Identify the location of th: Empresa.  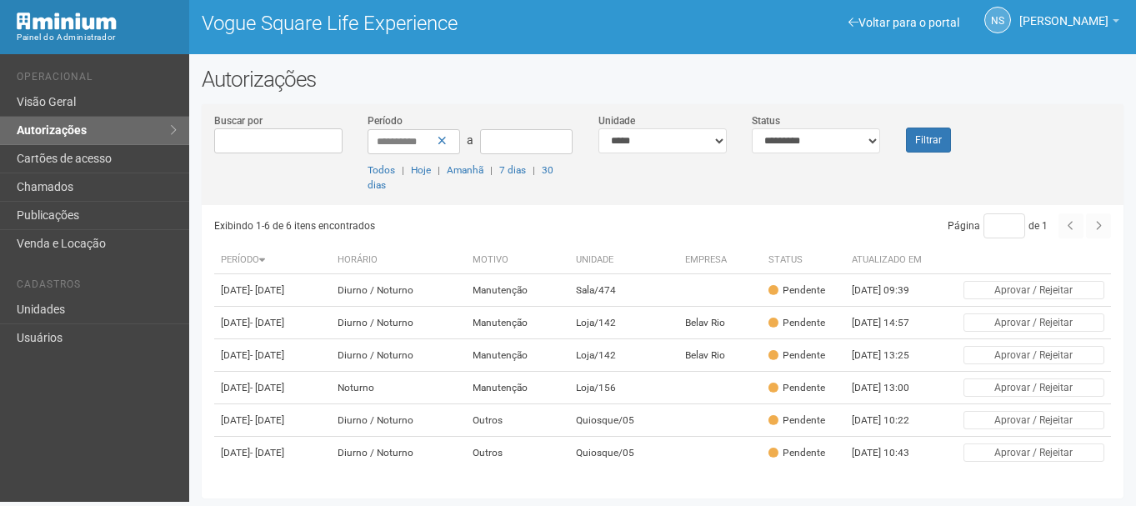
(720, 260).